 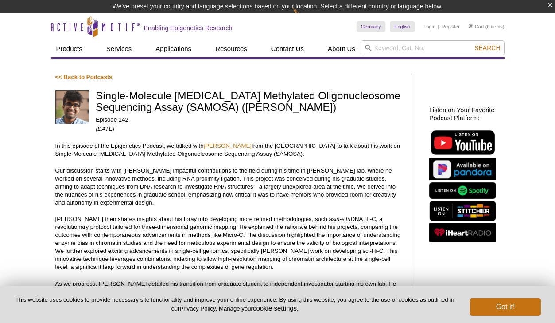 I want to click on p: This website uses cookies to provide necessary site functionality and improve your online experie..., so click(x=235, y=304).